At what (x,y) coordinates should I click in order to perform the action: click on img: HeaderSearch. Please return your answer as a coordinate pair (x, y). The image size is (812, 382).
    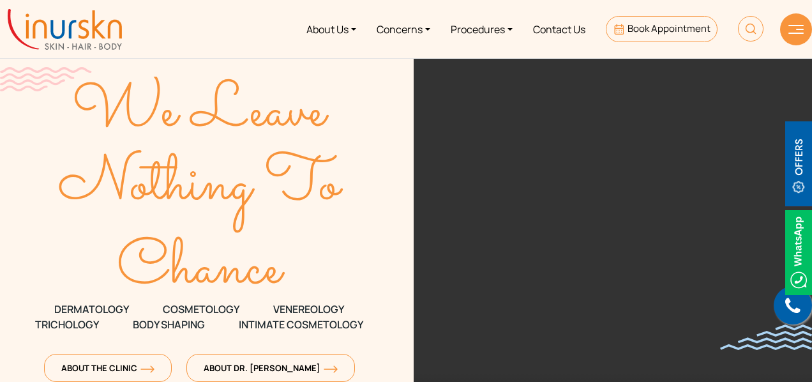
    Looking at the image, I should click on (751, 29).